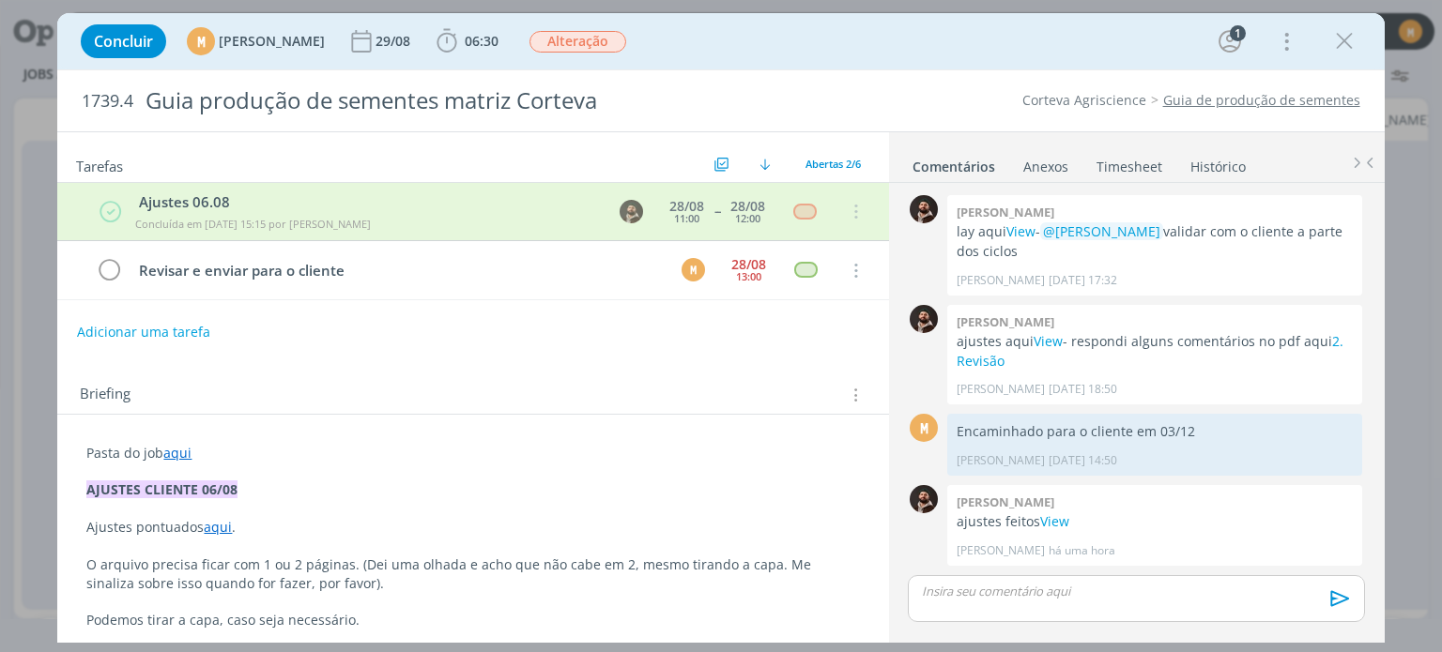 The width and height of the screenshot is (1442, 652). What do you see at coordinates (123, 41) in the screenshot?
I see `span: Concluir` at bounding box center [123, 41].